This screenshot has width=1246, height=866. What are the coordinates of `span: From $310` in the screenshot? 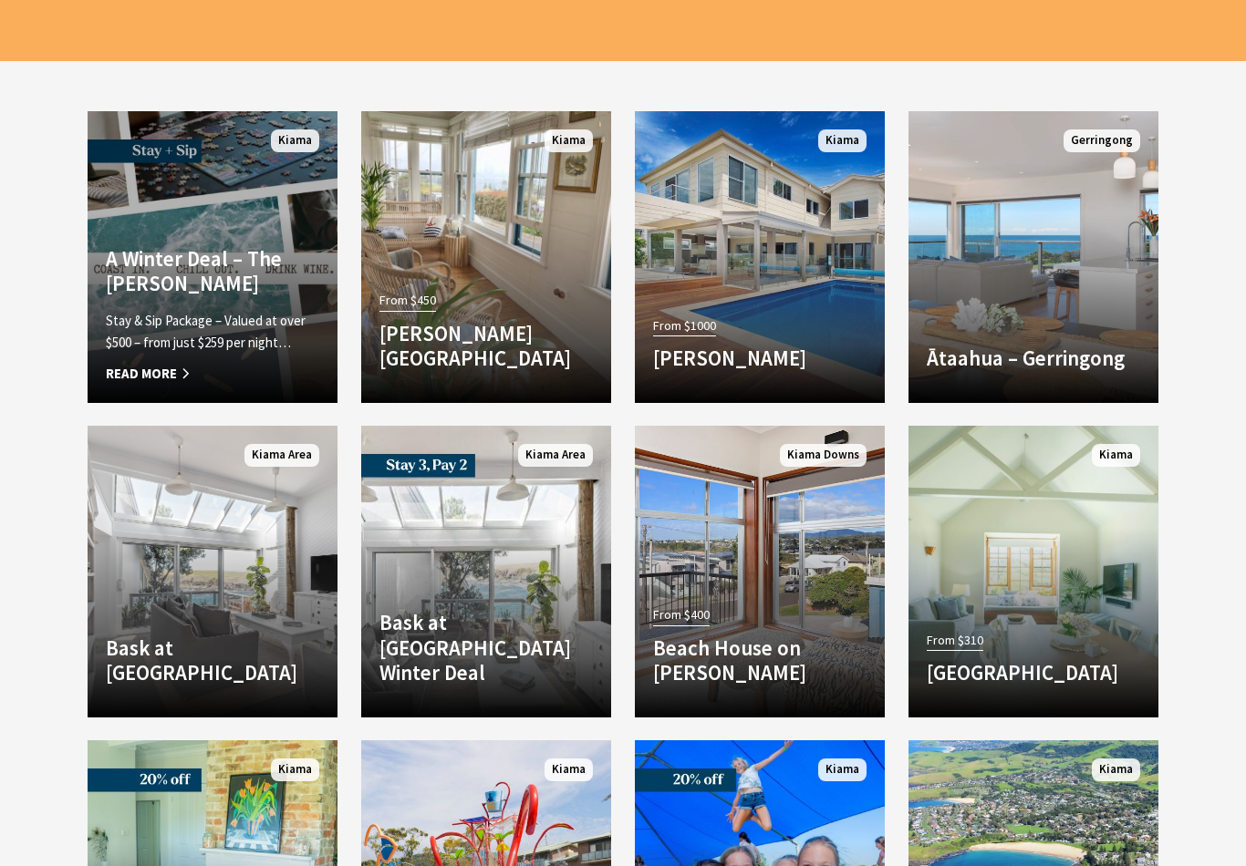 It's located at (955, 640).